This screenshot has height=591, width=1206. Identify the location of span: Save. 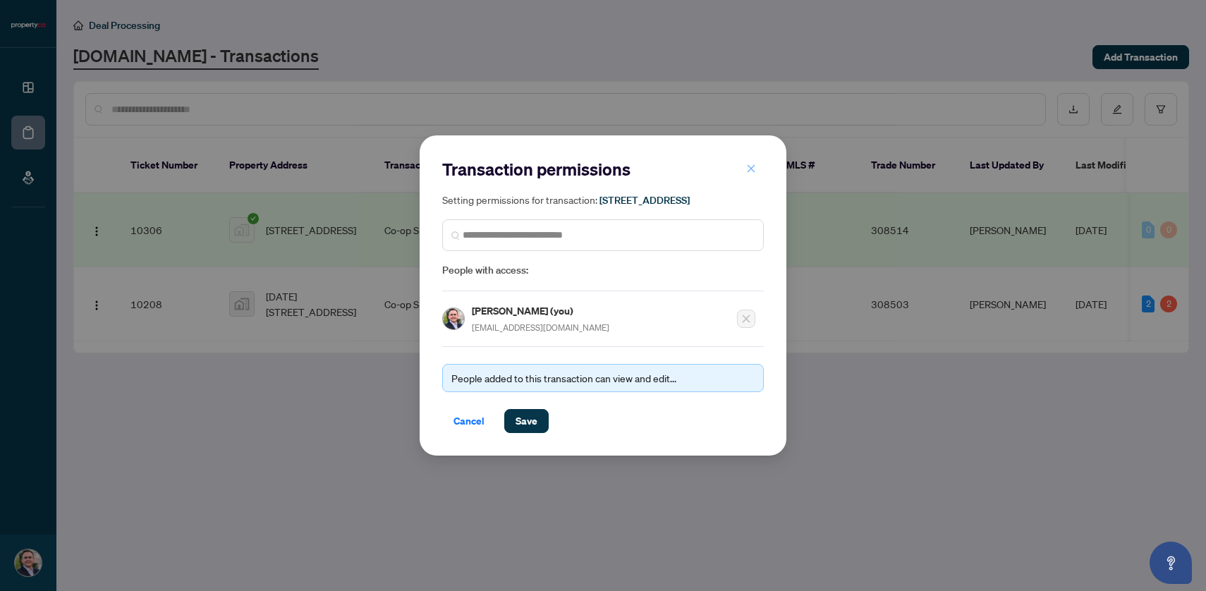
(526, 421).